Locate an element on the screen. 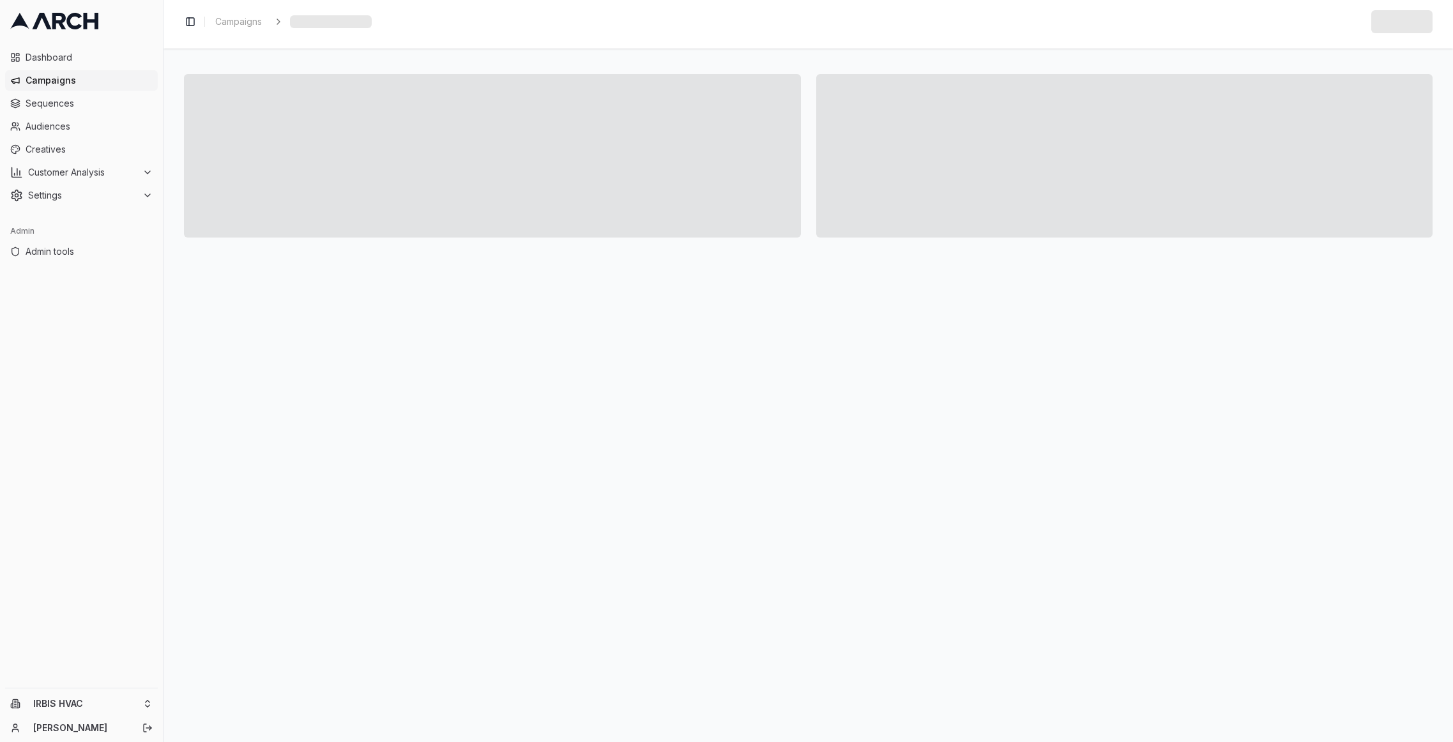 Image resolution: width=1453 pixels, height=742 pixels. span: Creatives is located at coordinates (89, 149).